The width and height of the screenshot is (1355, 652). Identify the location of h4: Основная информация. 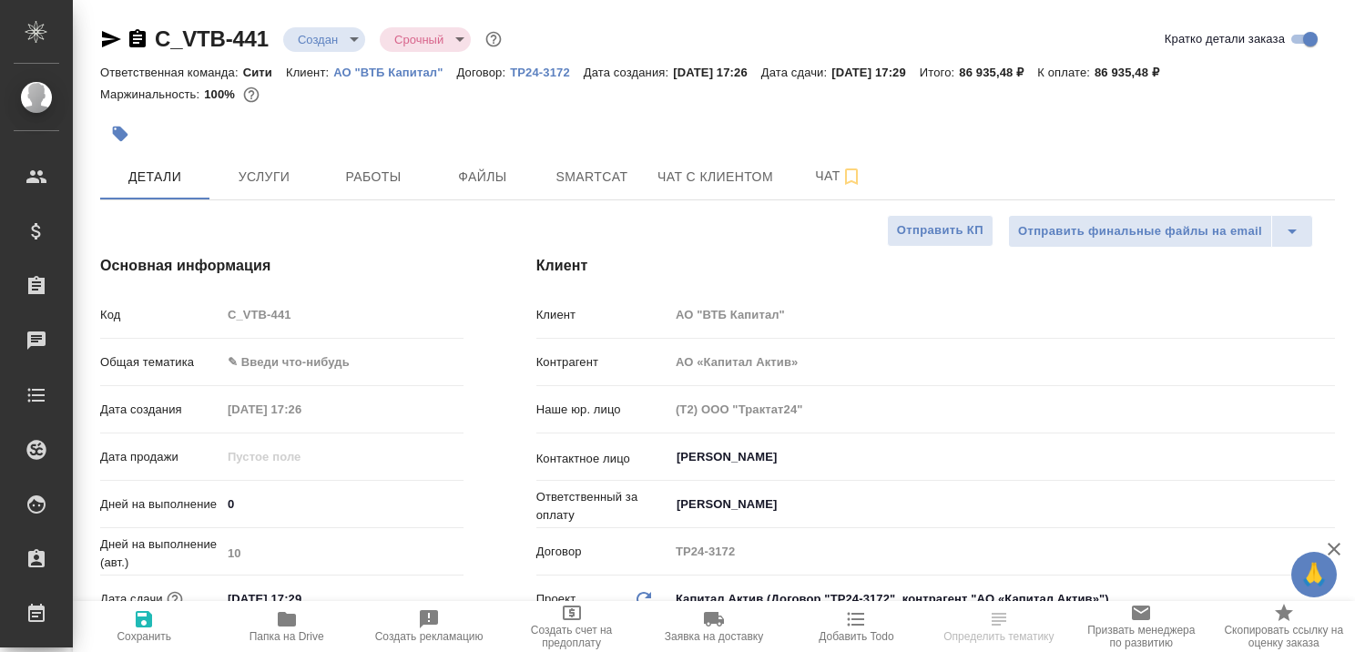
(281, 266).